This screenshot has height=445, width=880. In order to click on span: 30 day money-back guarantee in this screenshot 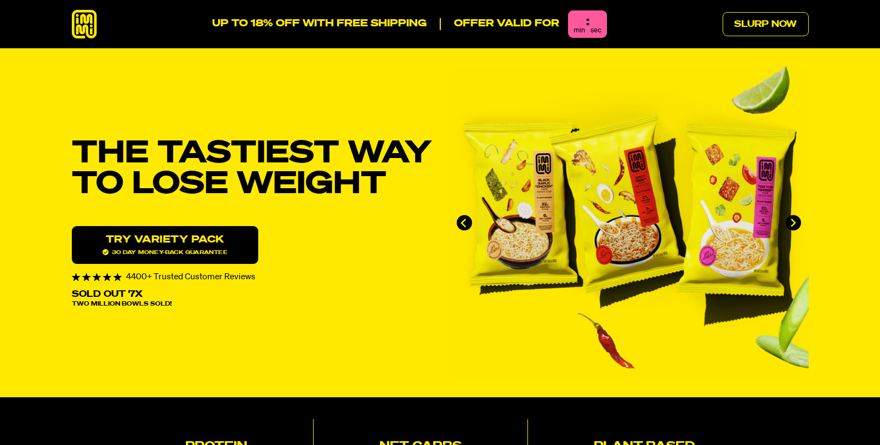, I will do `click(165, 252)`.